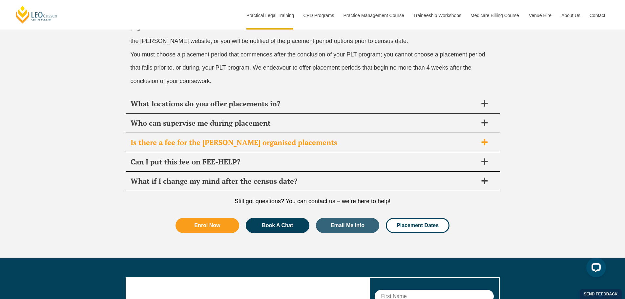 This screenshot has width=625, height=299. Describe the element at coordinates (270, 15) in the screenshot. I see `a: Practical Legal Training` at that location.